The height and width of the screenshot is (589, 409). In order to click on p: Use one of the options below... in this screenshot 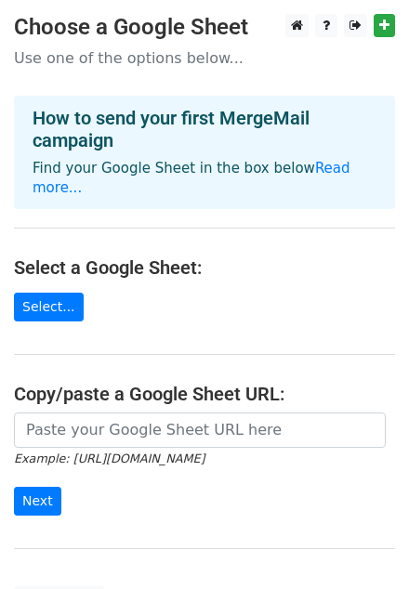, I will do `click(205, 58)`.